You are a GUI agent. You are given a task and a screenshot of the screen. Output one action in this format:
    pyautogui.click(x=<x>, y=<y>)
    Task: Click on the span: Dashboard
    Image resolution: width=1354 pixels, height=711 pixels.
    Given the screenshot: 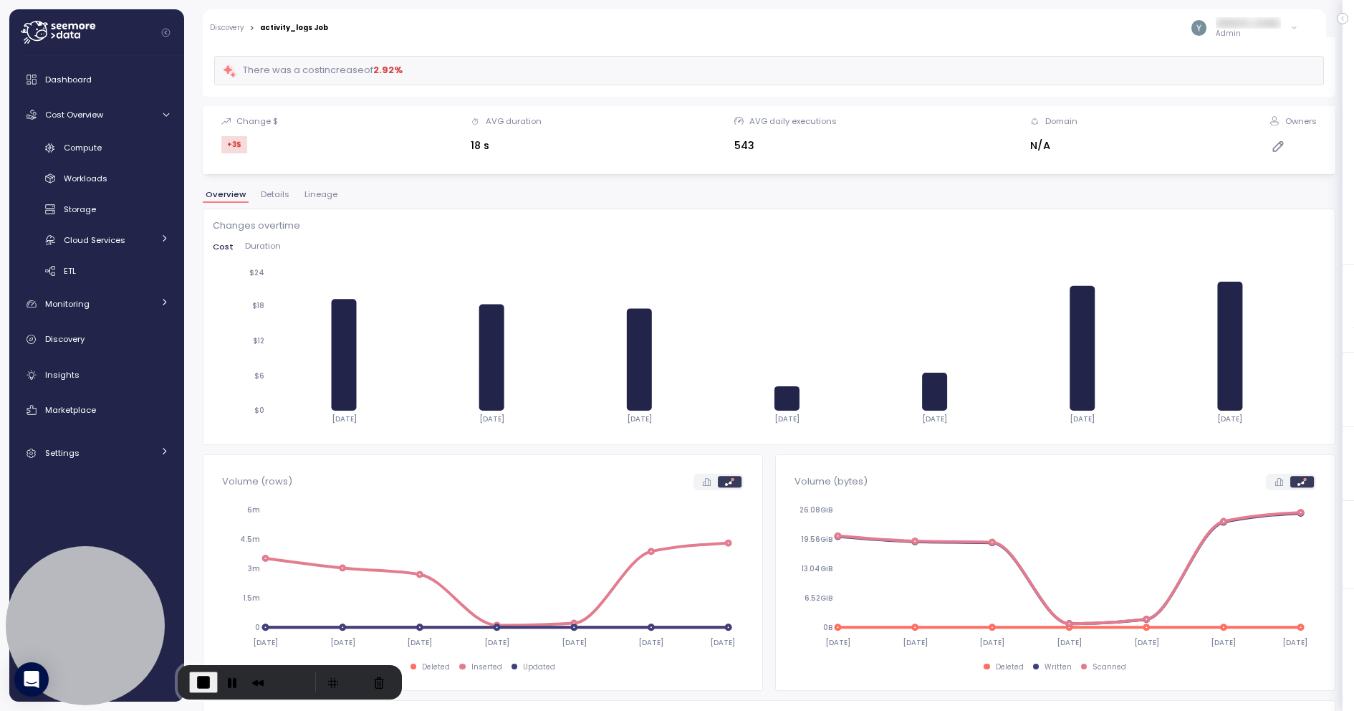 What is the action you would take?
    pyautogui.click(x=68, y=80)
    